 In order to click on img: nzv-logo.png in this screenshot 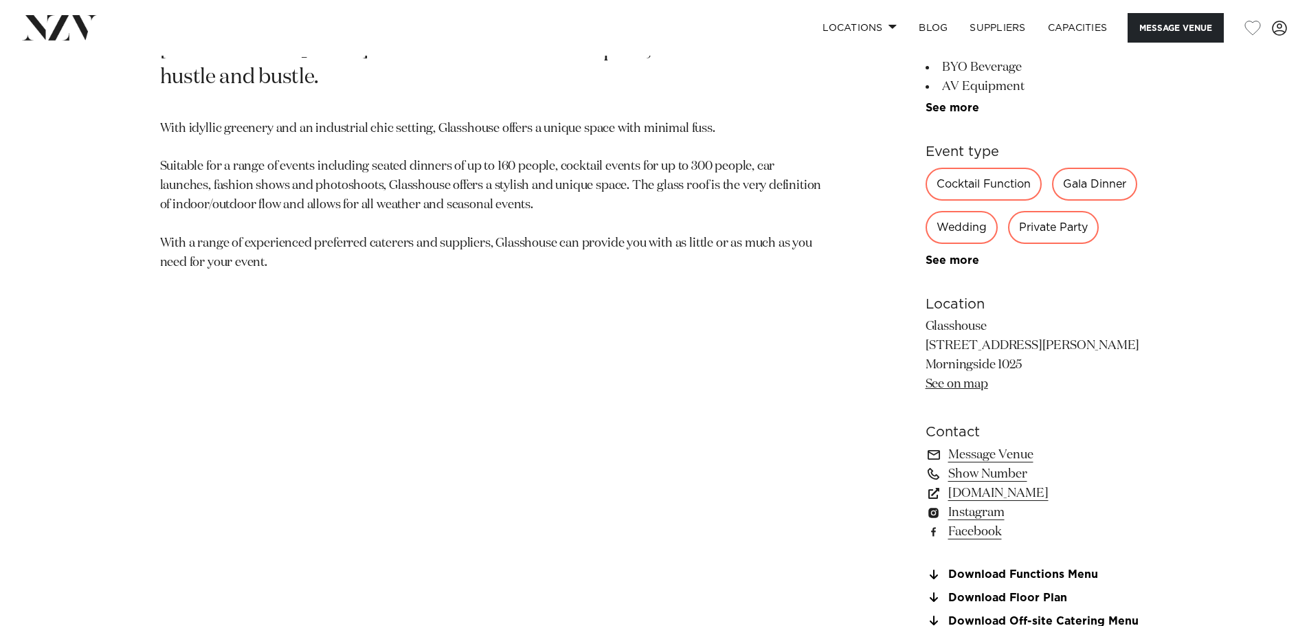, I will do `click(59, 27)`.